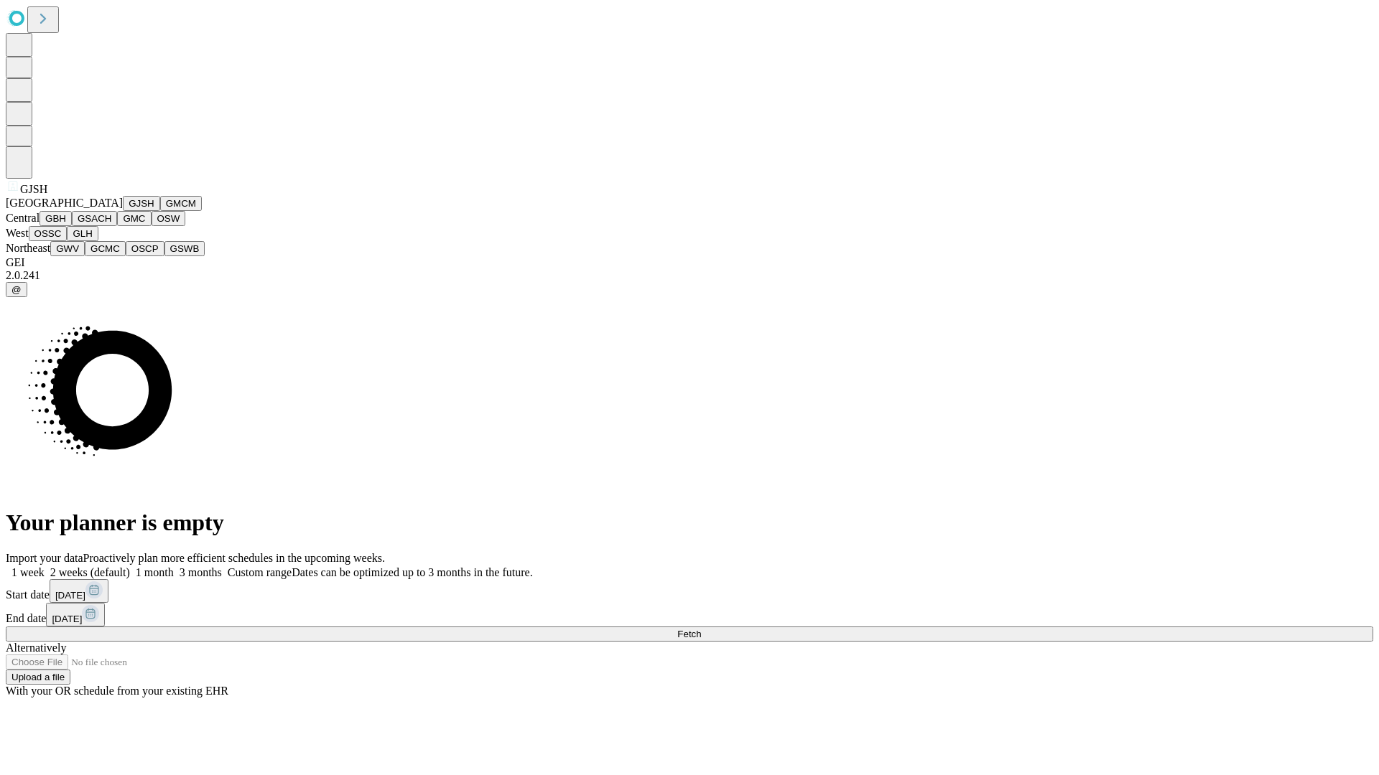  What do you see at coordinates (185, 248) in the screenshot?
I see `button: GSWB` at bounding box center [185, 248].